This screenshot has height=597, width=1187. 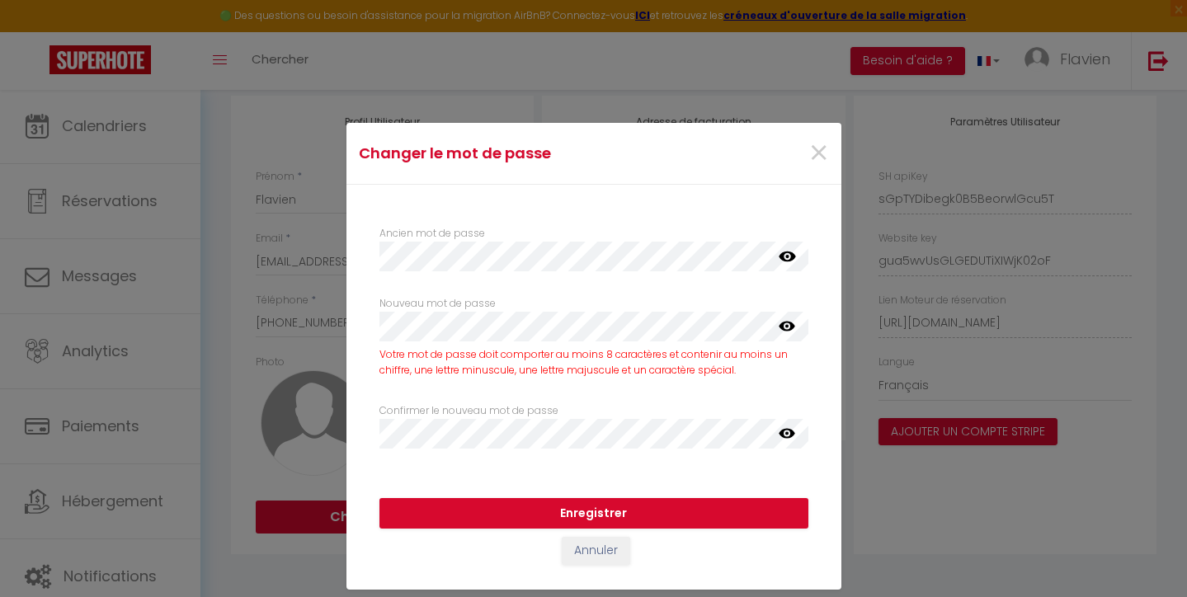 I want to click on button: Ouvrir le widget de chat LiveChat, so click(x=38, y=31).